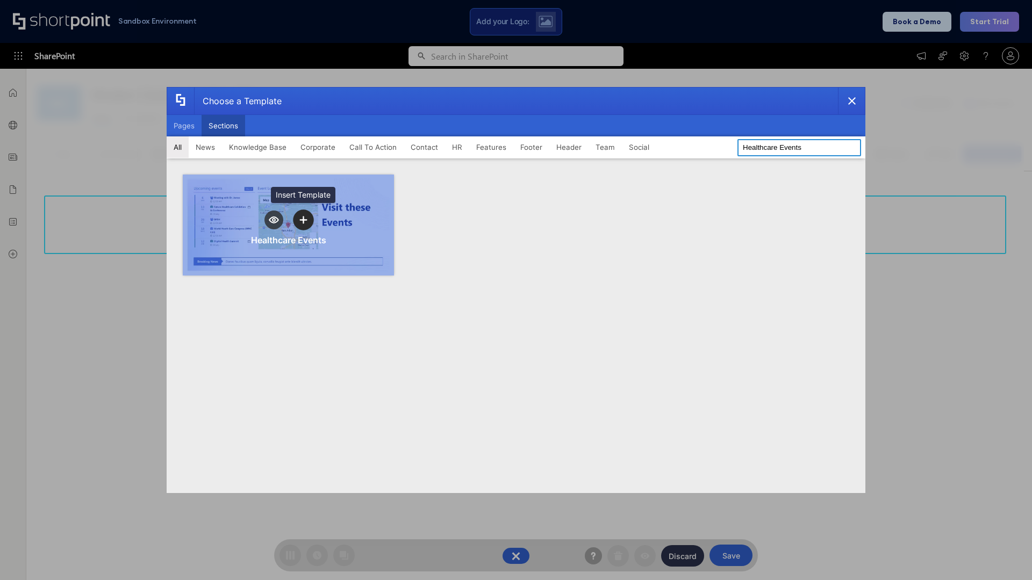  Describe the element at coordinates (531, 147) in the screenshot. I see `button: Footer` at that location.